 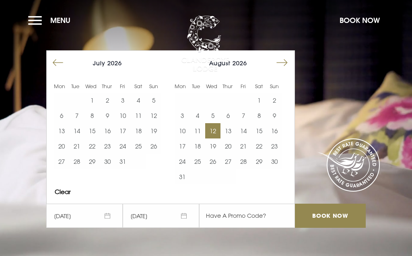 What do you see at coordinates (282, 63) in the screenshot?
I see `button: Move forward to switch to the next month.` at bounding box center [282, 63].